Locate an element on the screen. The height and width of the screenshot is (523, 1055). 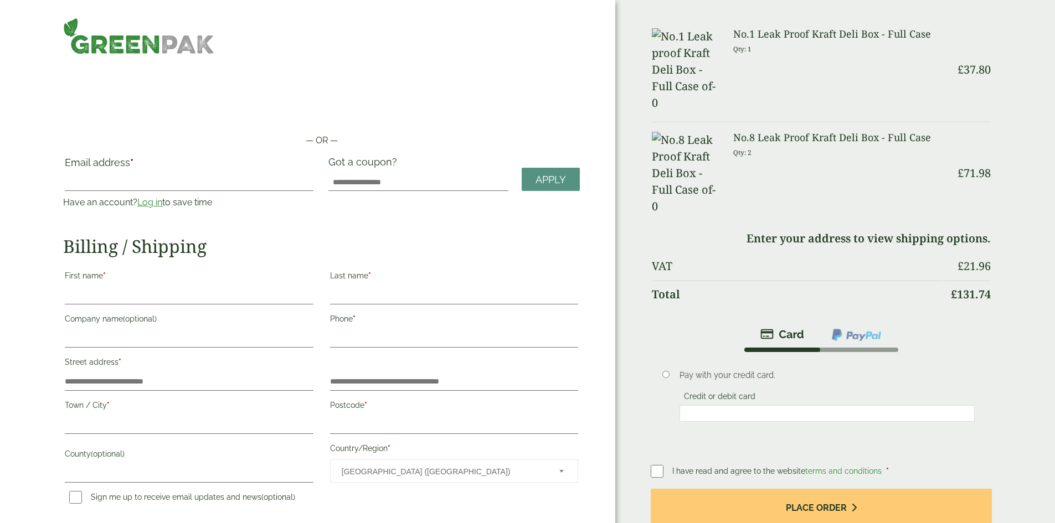
img: ppcp-gateway.png is located at coordinates (856, 335).